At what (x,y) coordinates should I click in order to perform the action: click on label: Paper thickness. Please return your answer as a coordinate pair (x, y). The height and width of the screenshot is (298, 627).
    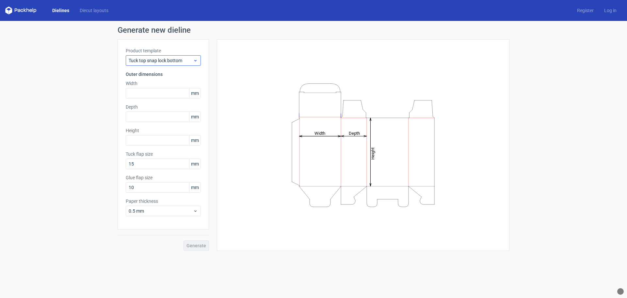
    Looking at the image, I should click on (163, 201).